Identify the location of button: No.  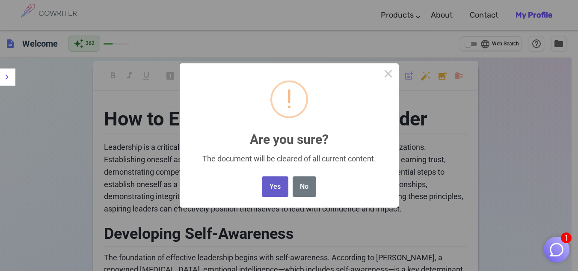
(304, 187).